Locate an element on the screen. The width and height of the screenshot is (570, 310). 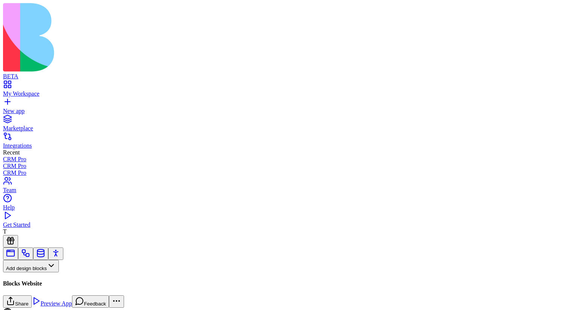
div: Get Started is located at coordinates (285, 225).